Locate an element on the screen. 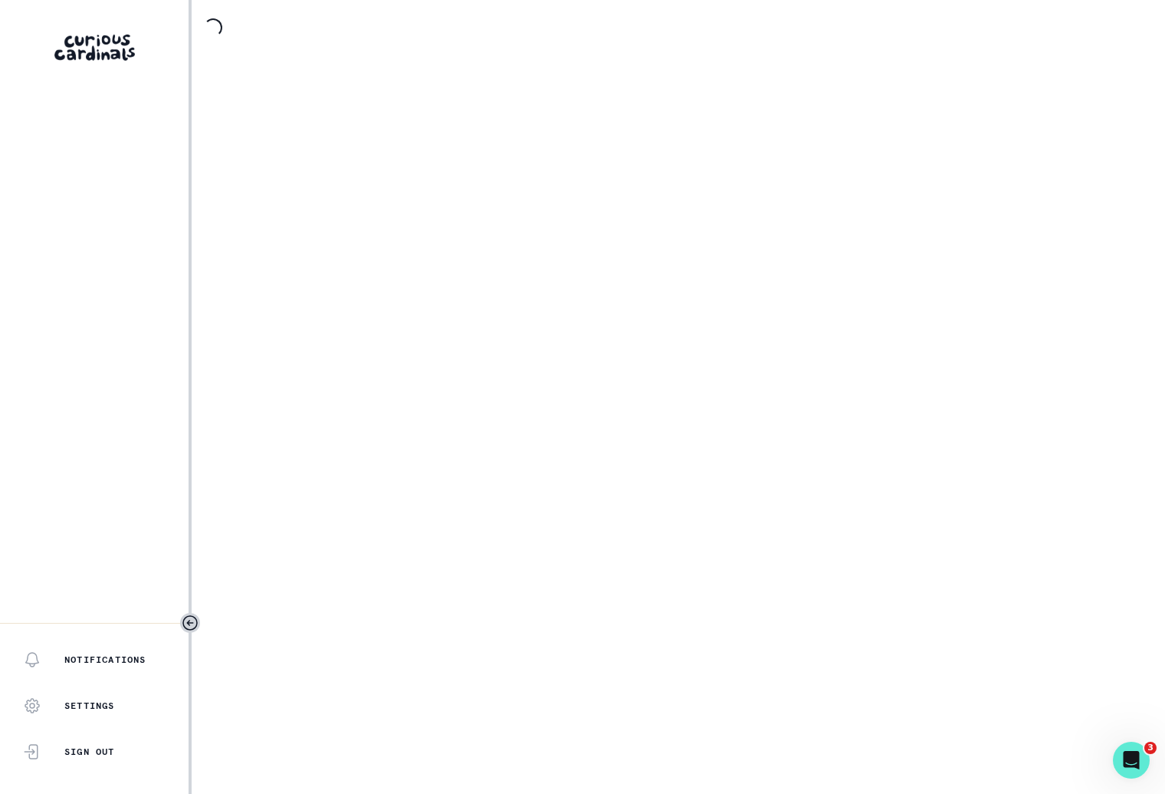 The image size is (1165, 794). button: Toggle sidebar is located at coordinates (190, 623).